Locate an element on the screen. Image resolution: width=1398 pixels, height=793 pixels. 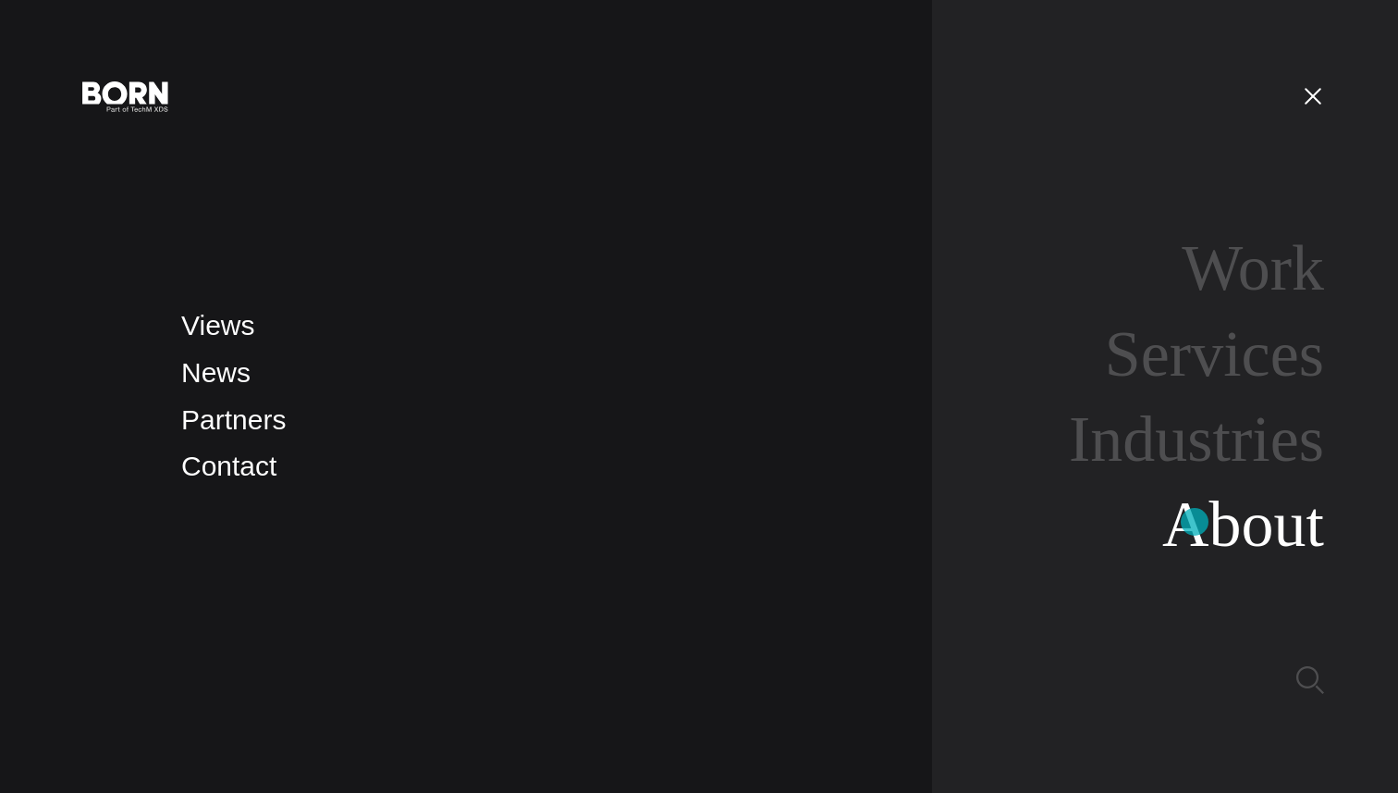
a: Partners is located at coordinates (233, 419).